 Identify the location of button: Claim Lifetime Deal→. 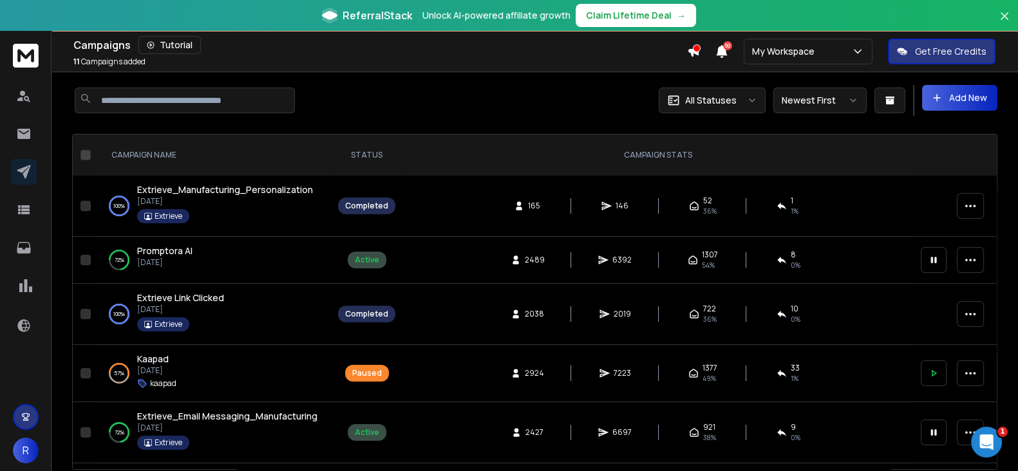
(636, 15).